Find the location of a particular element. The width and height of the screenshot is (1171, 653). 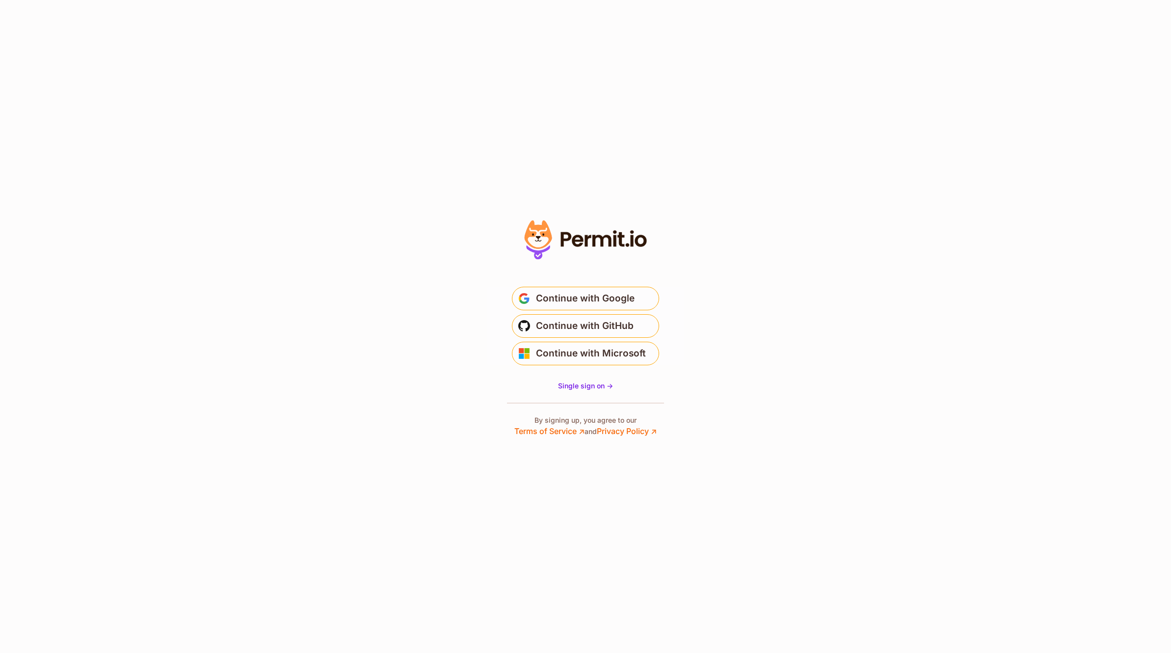

button: Continue with Google is located at coordinates (586, 298).